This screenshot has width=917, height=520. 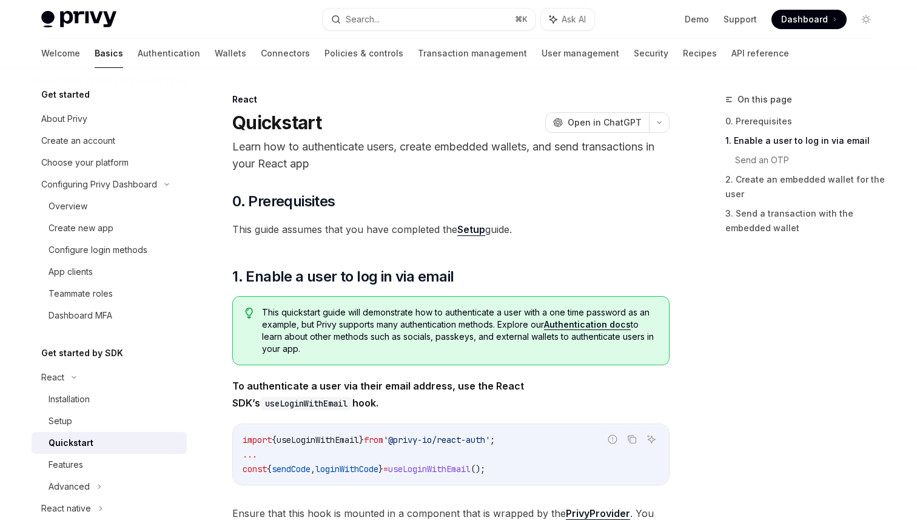 I want to click on span: import, so click(x=257, y=440).